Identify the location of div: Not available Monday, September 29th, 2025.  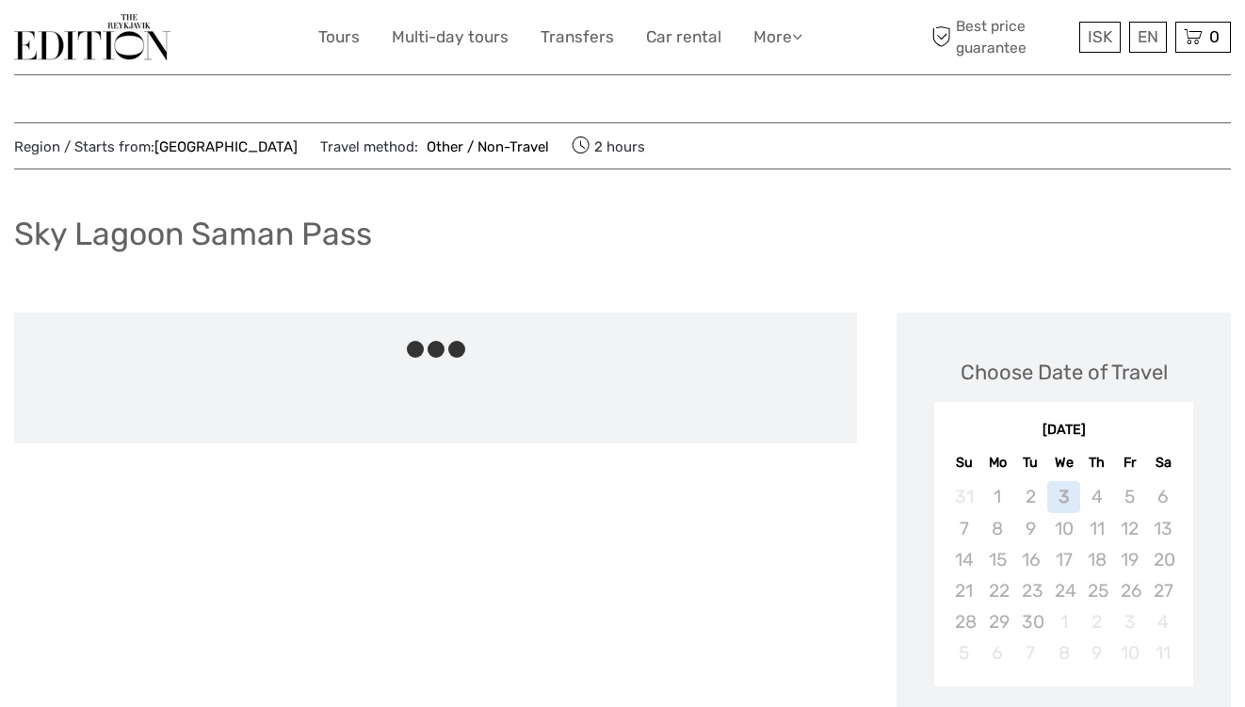
(997, 621).